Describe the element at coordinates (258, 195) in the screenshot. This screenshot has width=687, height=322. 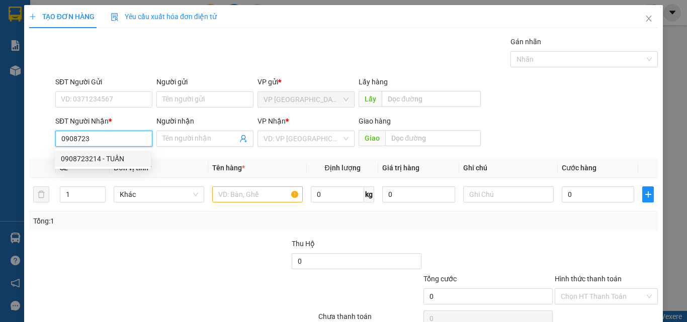
I see `input: VD: Bàn, Ghế` at that location.